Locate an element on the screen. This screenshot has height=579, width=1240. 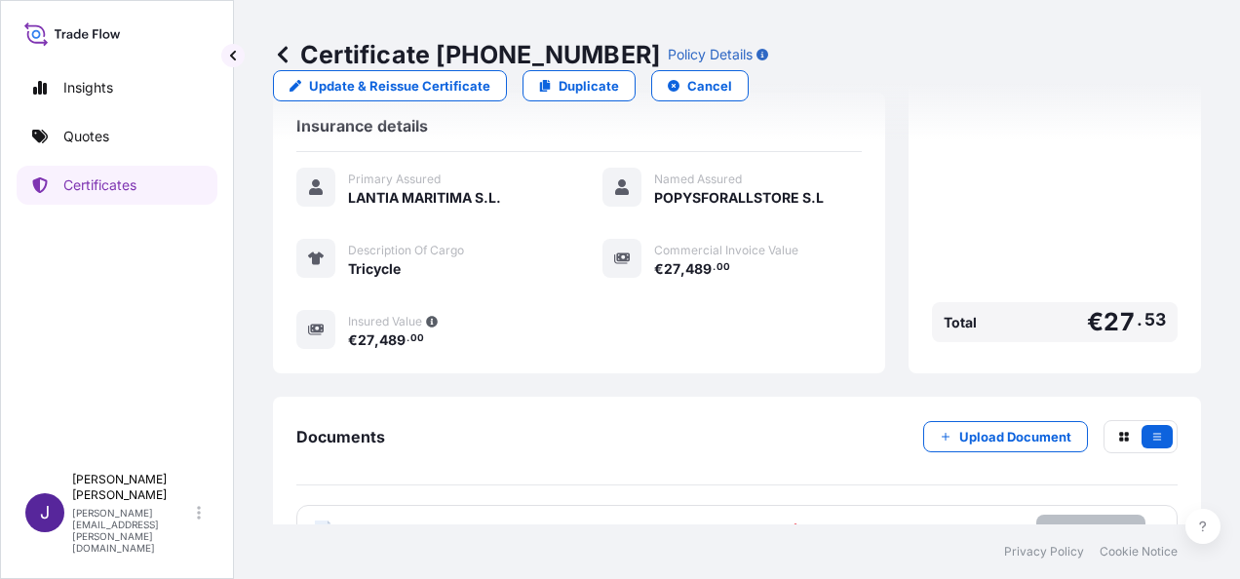
p: Privacy Policy is located at coordinates (1044, 552).